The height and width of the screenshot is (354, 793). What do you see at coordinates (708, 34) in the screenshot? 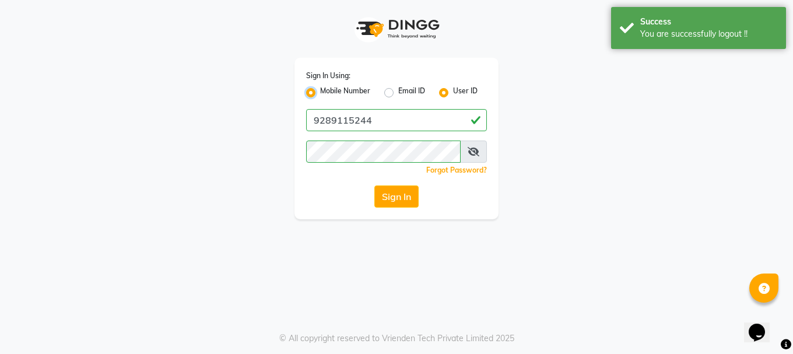
I see `div: You are successfully logout !!` at bounding box center [708, 34].